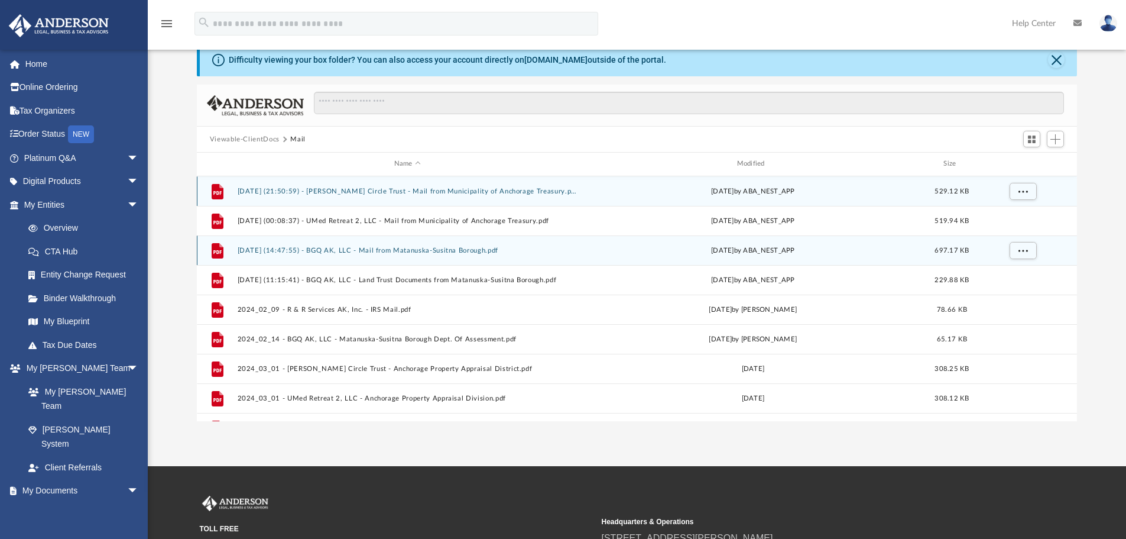  What do you see at coordinates (637, 299) in the screenshot?
I see `div: grid` at bounding box center [637, 299].